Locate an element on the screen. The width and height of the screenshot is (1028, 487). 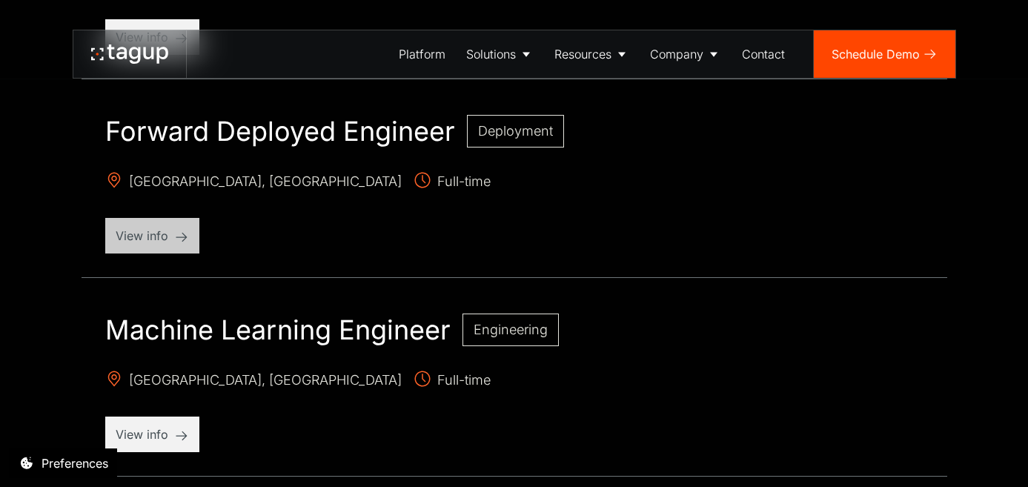
span: Deployment is located at coordinates (515, 131).